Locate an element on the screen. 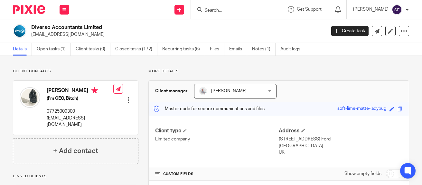 Image resolution: width=422 pixels, height=185 pixels. input: Search is located at coordinates (233, 11).